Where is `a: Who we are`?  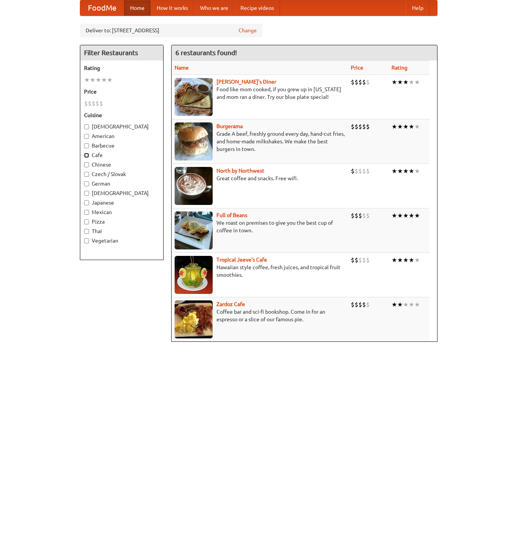
a: Who we are is located at coordinates (214, 8).